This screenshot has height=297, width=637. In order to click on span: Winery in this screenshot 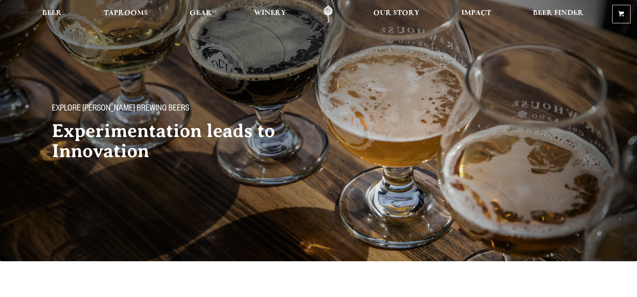, I will do `click(270, 13)`.